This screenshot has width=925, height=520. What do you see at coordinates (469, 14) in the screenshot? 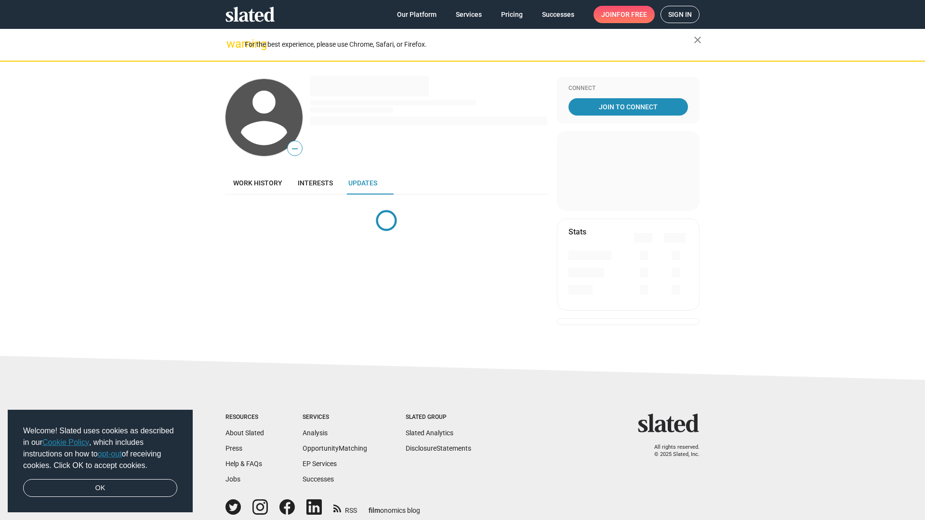
I see `span: Services` at bounding box center [469, 14].